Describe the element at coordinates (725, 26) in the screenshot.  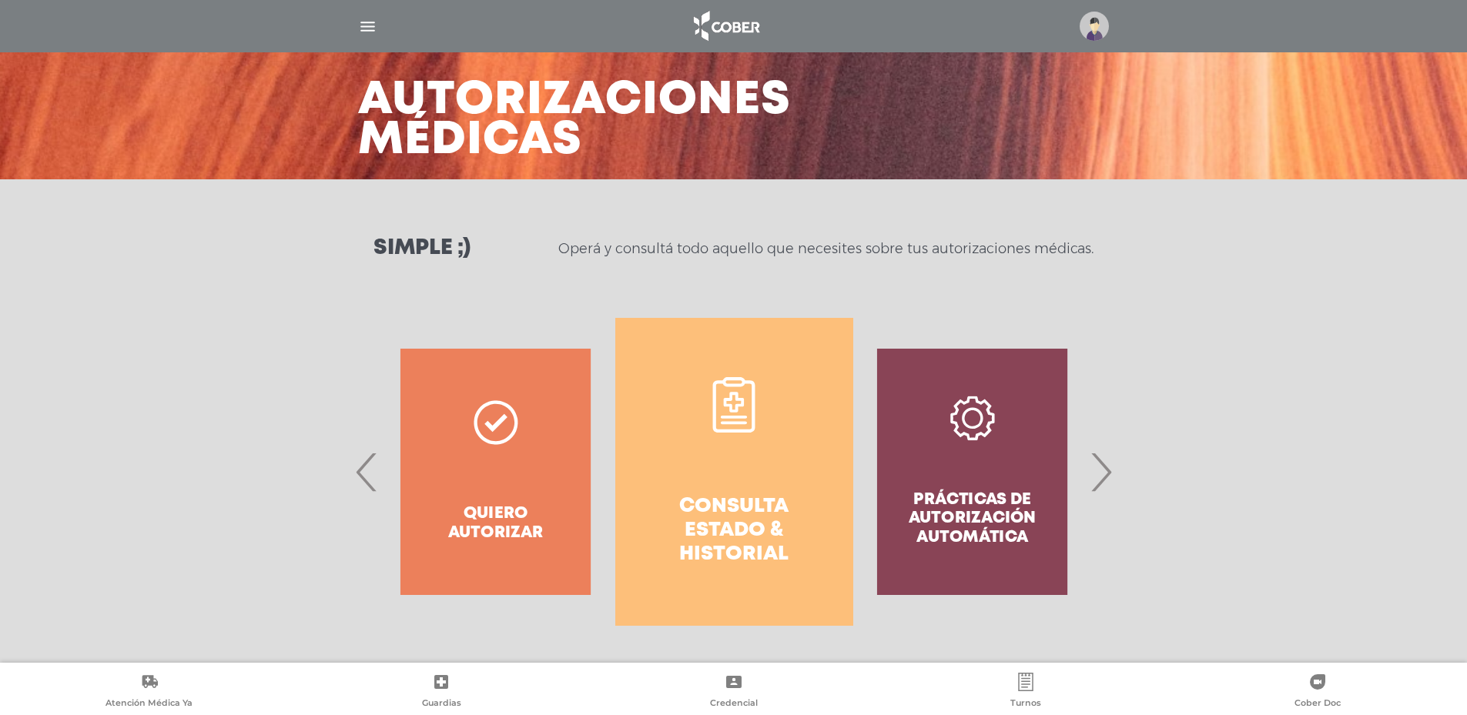
I see `img: logo_cober_home-white.png` at that location.